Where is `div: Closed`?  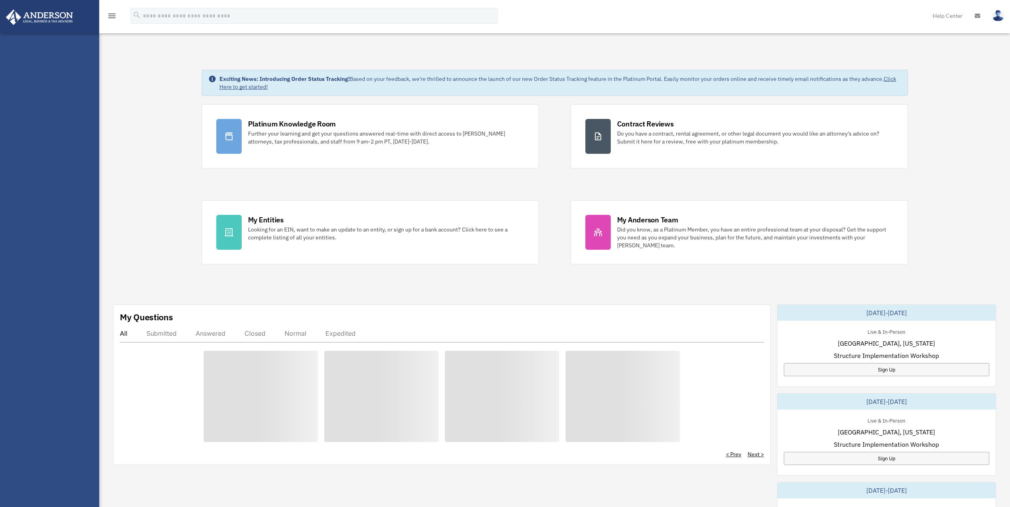 div: Closed is located at coordinates (255, 334).